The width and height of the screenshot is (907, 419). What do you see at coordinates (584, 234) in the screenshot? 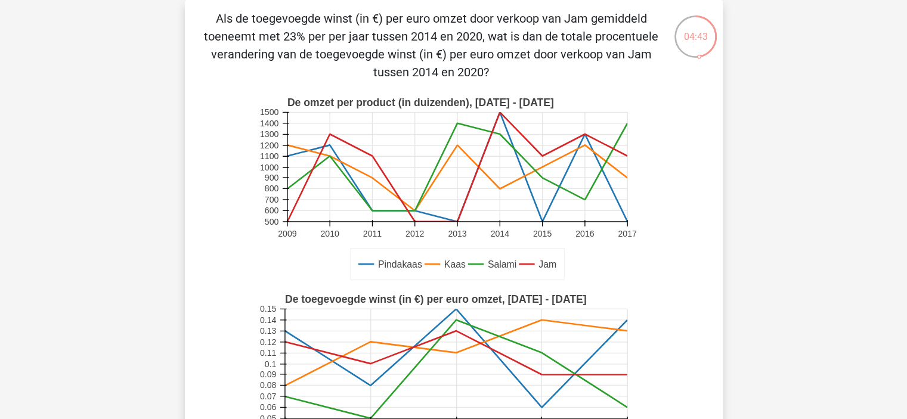
I see `text: 2016` at bounding box center [584, 234].